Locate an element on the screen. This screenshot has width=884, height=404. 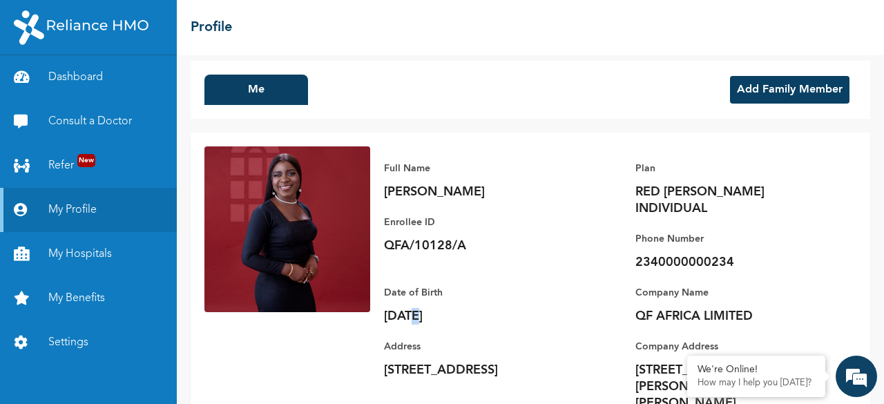
button: Me is located at coordinates (256, 90).